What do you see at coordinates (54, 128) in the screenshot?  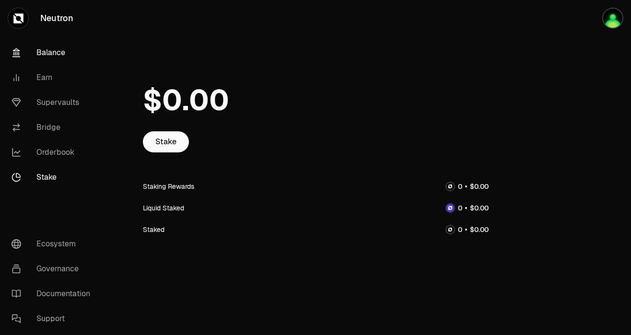 I see `a: Bridge` at bounding box center [54, 128].